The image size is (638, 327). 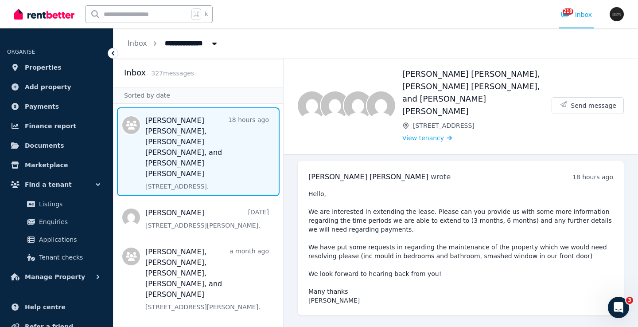 What do you see at coordinates (56, 184) in the screenshot?
I see `button: Find a tenant` at bounding box center [56, 184].